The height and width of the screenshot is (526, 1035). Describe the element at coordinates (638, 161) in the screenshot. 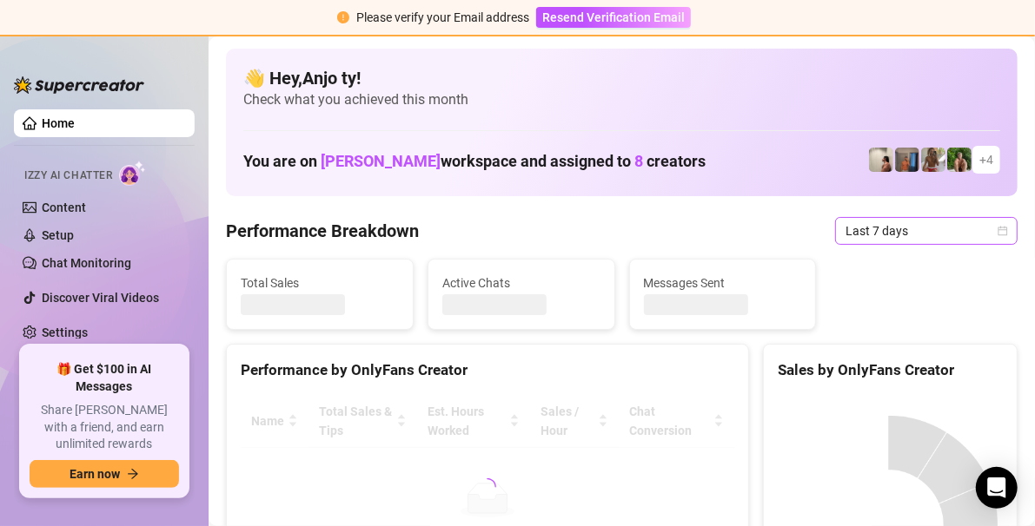

I see `span: 8` at that location.